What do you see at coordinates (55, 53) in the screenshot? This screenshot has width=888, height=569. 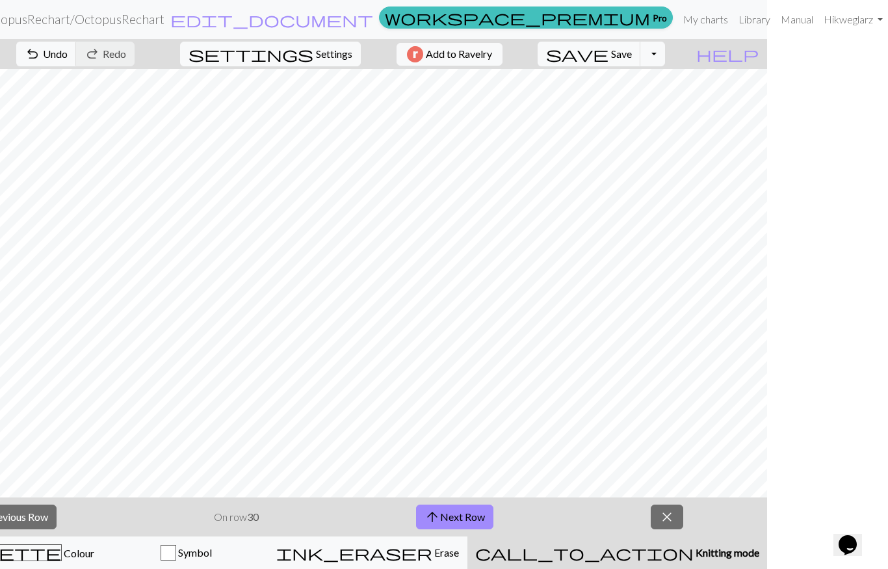 I see `span: Undo` at bounding box center [55, 53].